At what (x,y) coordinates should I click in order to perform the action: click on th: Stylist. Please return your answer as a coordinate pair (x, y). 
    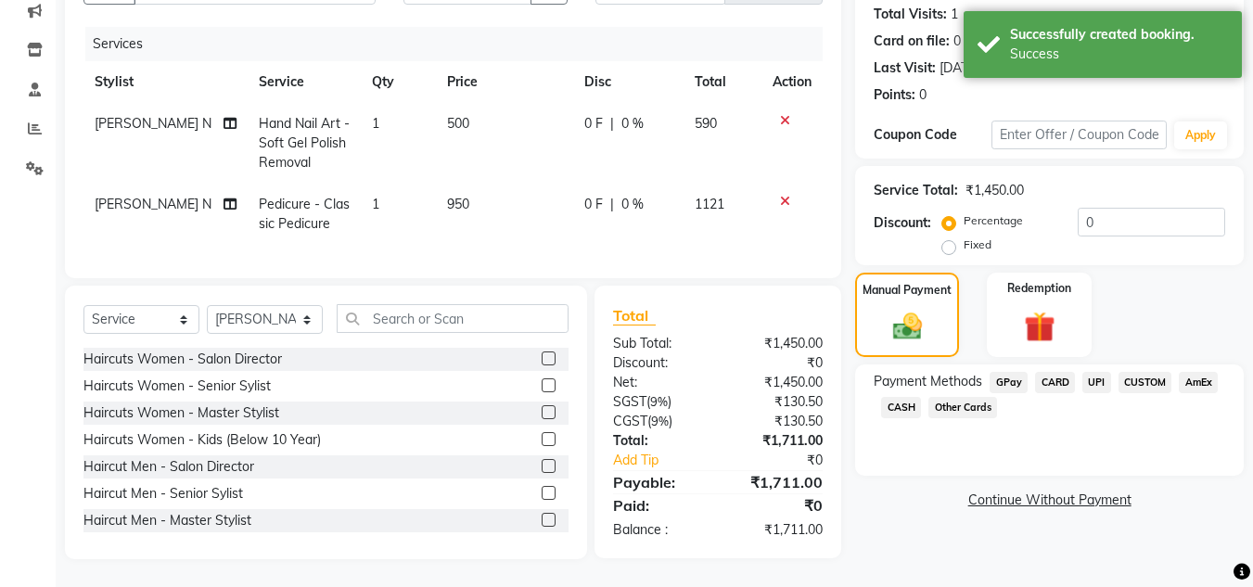
    Looking at the image, I should click on (165, 82).